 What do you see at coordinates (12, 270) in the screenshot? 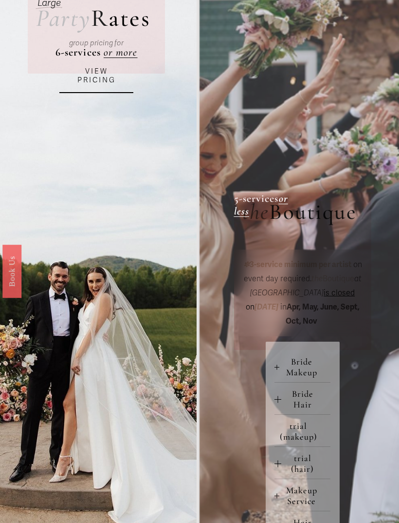
I see `a: Book Us` at bounding box center [12, 270].